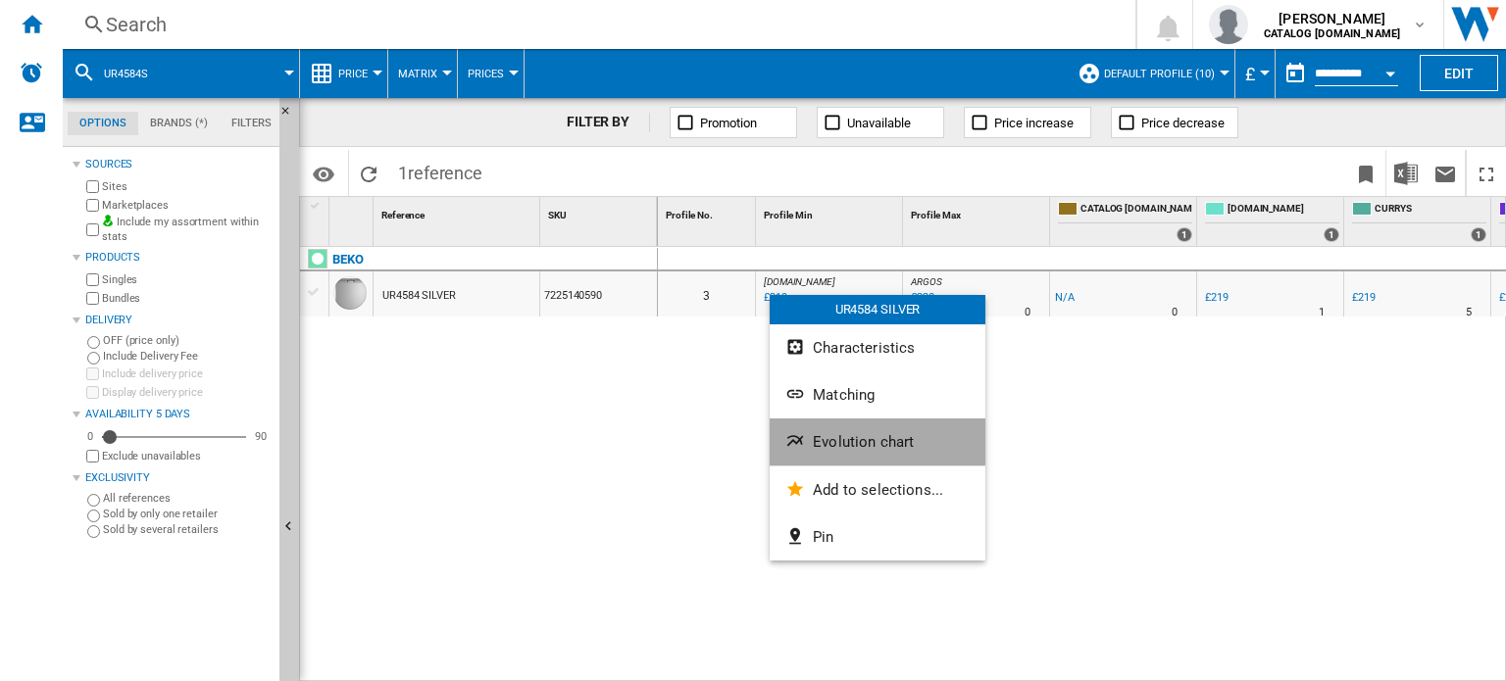 The width and height of the screenshot is (1506, 681). Describe the element at coordinates (878, 348) in the screenshot. I see `button: Characteristics` at that location.